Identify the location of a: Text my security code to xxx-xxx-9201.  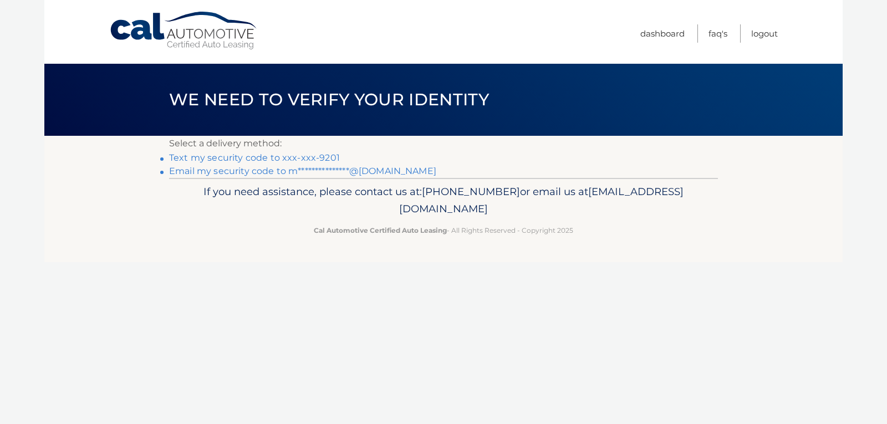
(254, 157).